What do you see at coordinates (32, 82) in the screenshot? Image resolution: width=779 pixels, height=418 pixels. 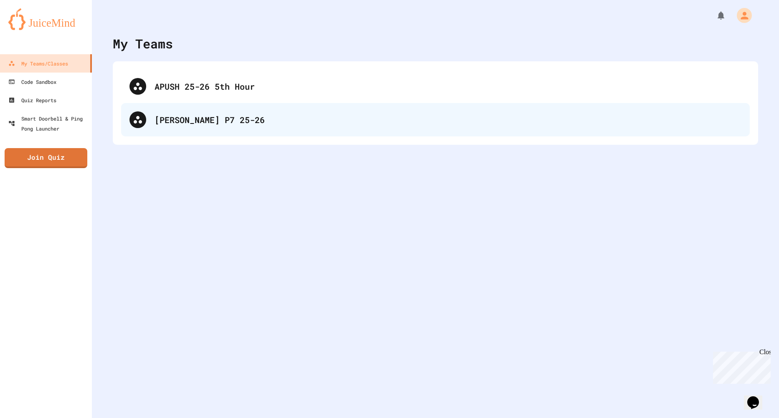 I see `div: Code Sandbox` at bounding box center [32, 82].